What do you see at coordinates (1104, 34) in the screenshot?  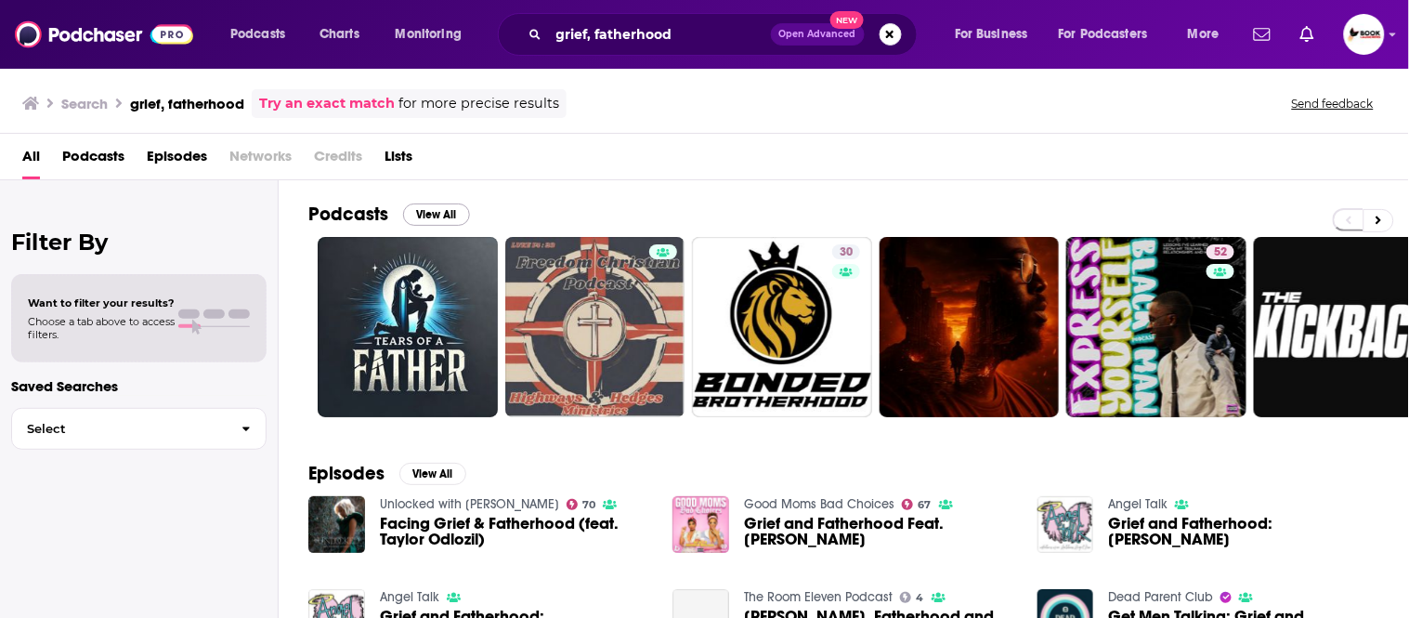 I see `span: For Podcasters` at bounding box center [1104, 34].